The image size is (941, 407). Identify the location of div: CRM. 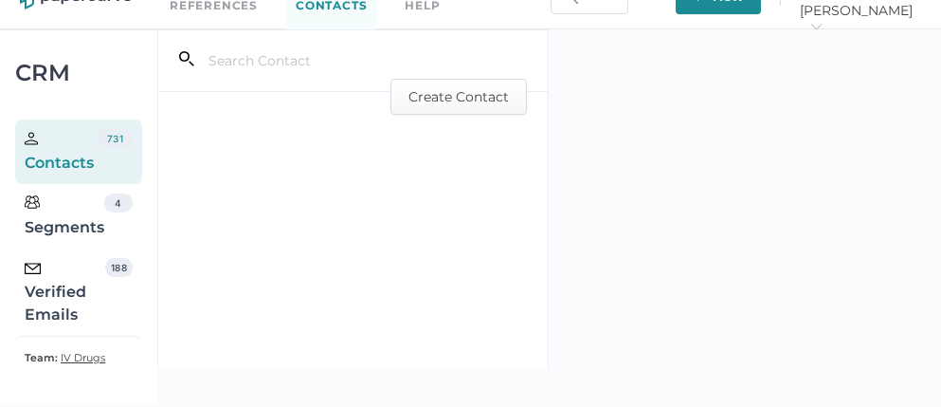
(79, 73).